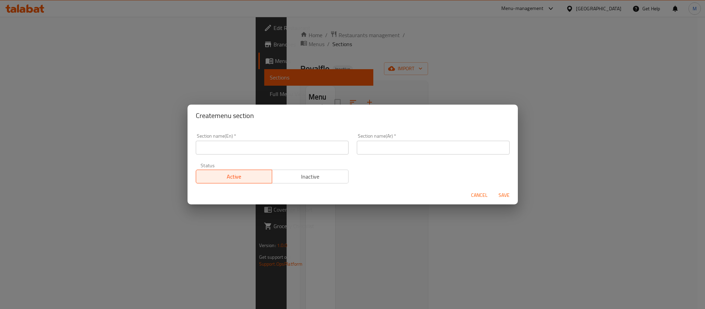 The width and height of the screenshot is (705, 309). I want to click on span: Inactive, so click(310, 177).